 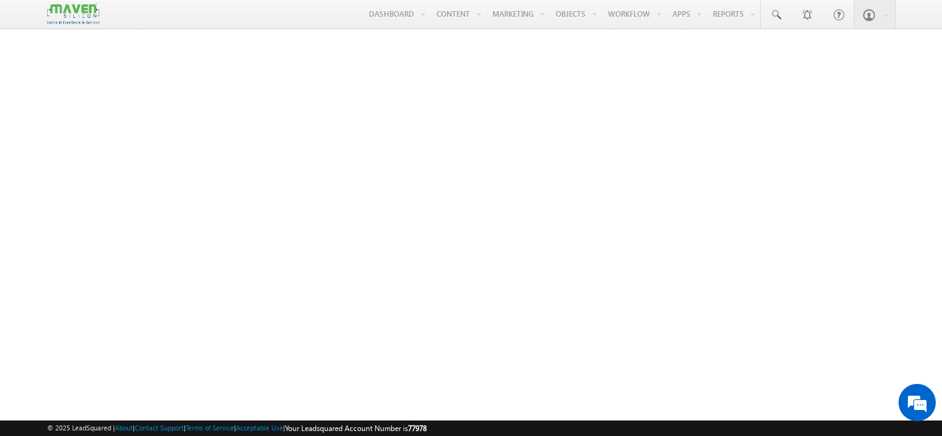 I want to click on a: Terms of Service, so click(x=210, y=428).